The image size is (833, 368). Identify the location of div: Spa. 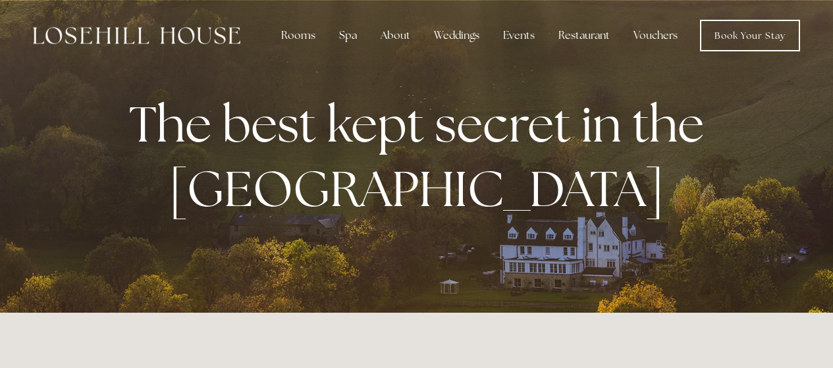
(348, 36).